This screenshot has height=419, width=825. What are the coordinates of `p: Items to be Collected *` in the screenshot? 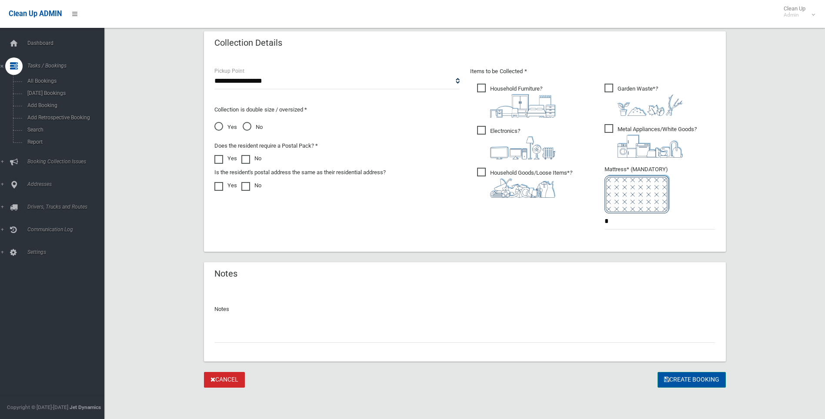 It's located at (593, 71).